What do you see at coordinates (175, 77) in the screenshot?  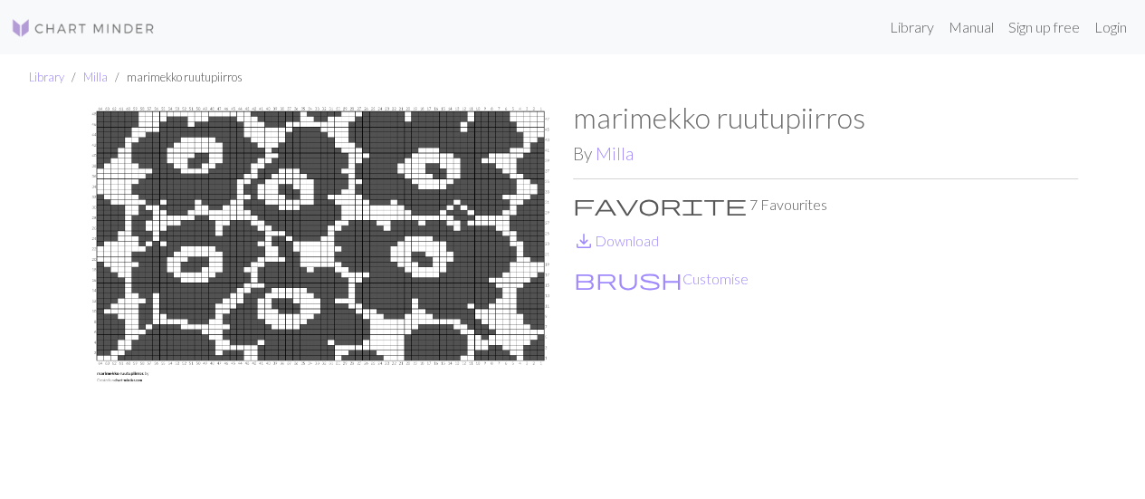 I see `li: marimekko ruutupiirros` at bounding box center [175, 77].